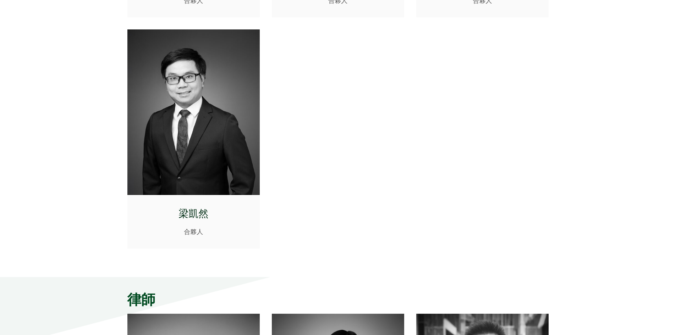  What do you see at coordinates (193, 232) in the screenshot?
I see `p: 合夥人` at bounding box center [193, 232].